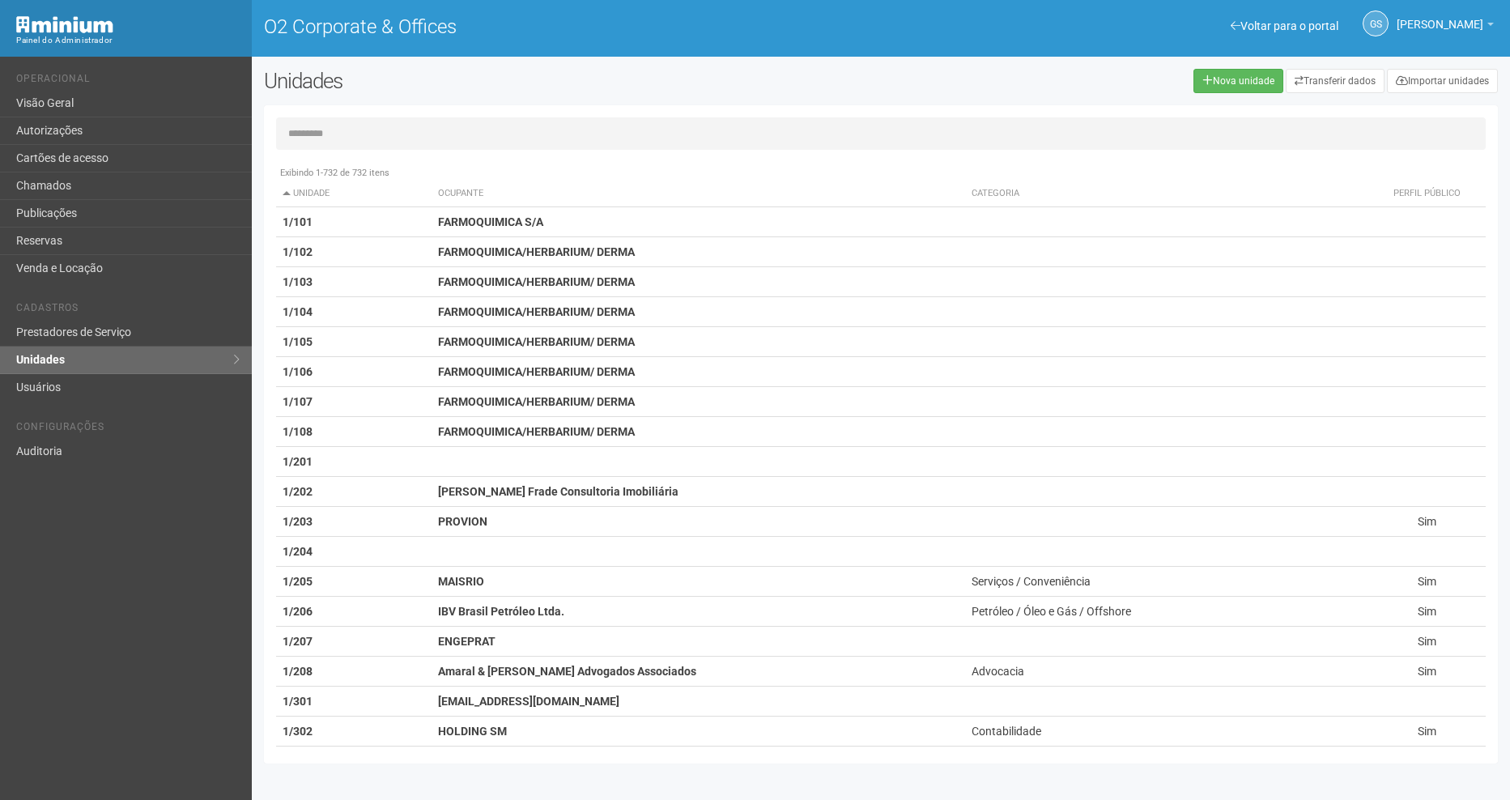  I want to click on td: Serviços / Conveniência, so click(1166, 581).